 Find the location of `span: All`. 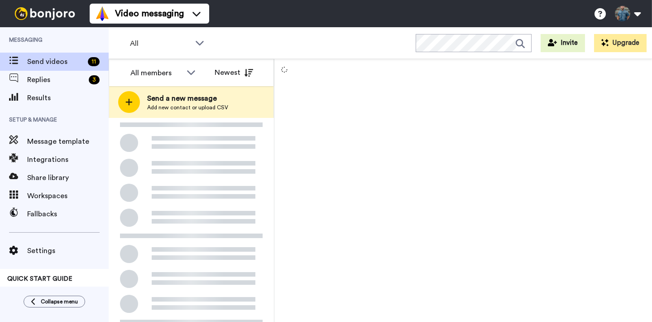

span: All is located at coordinates (160, 43).